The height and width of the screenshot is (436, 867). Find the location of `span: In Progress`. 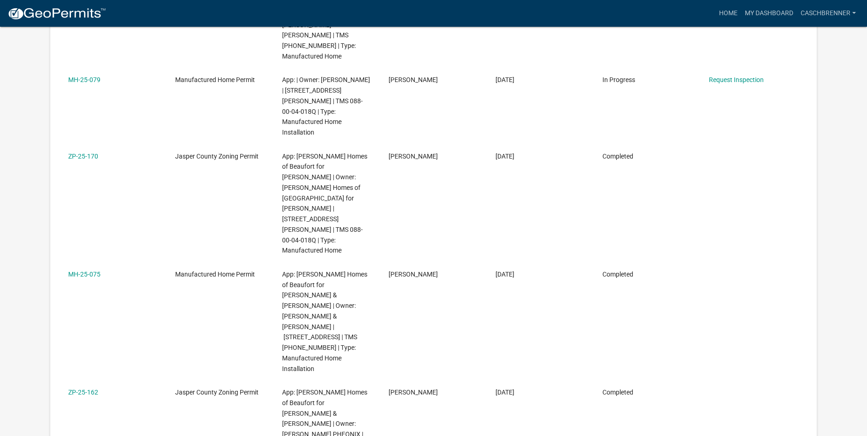

span: In Progress is located at coordinates (619, 80).